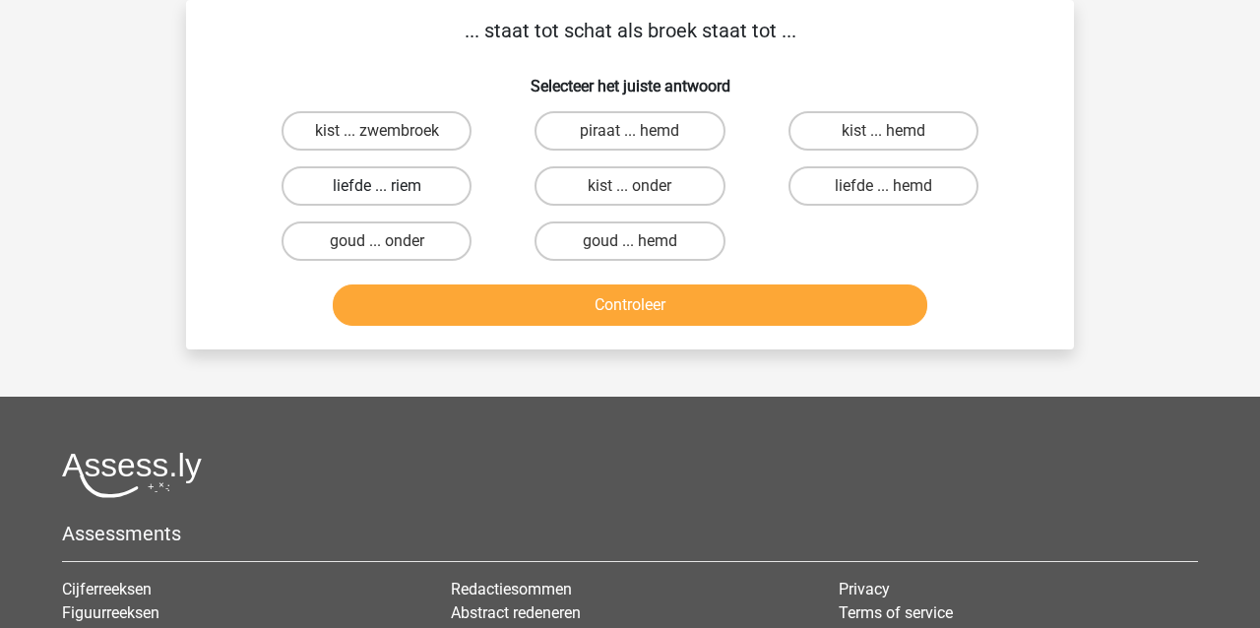  What do you see at coordinates (629, 131) in the screenshot?
I see `label: piraat ... hemd` at bounding box center [629, 131].